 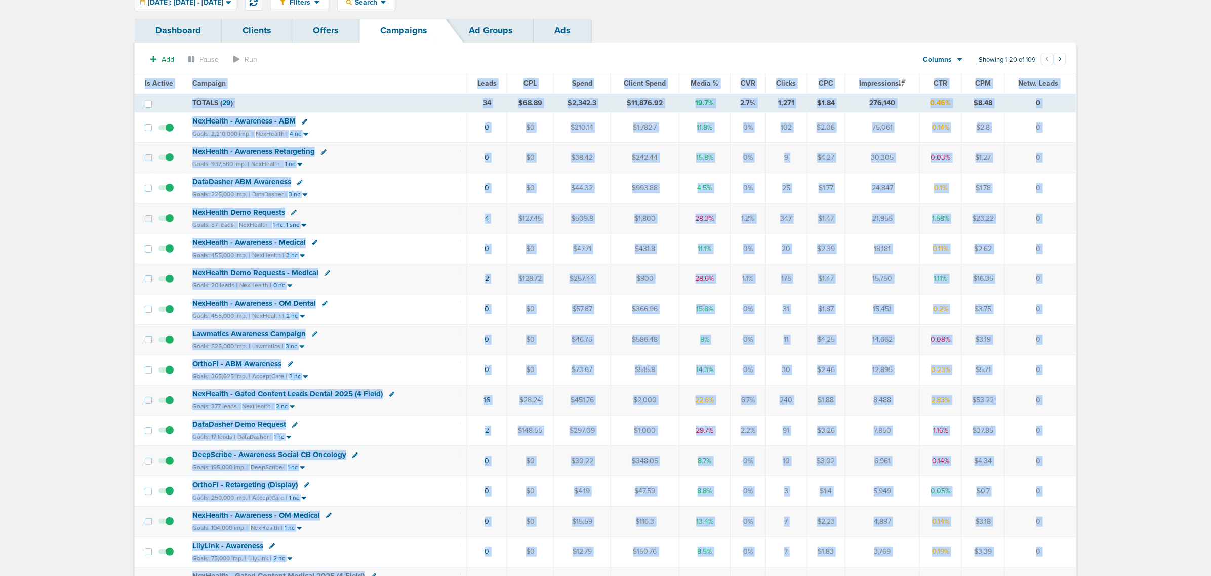 I want to click on small: Goals: 250,000 imp. |, so click(x=221, y=498).